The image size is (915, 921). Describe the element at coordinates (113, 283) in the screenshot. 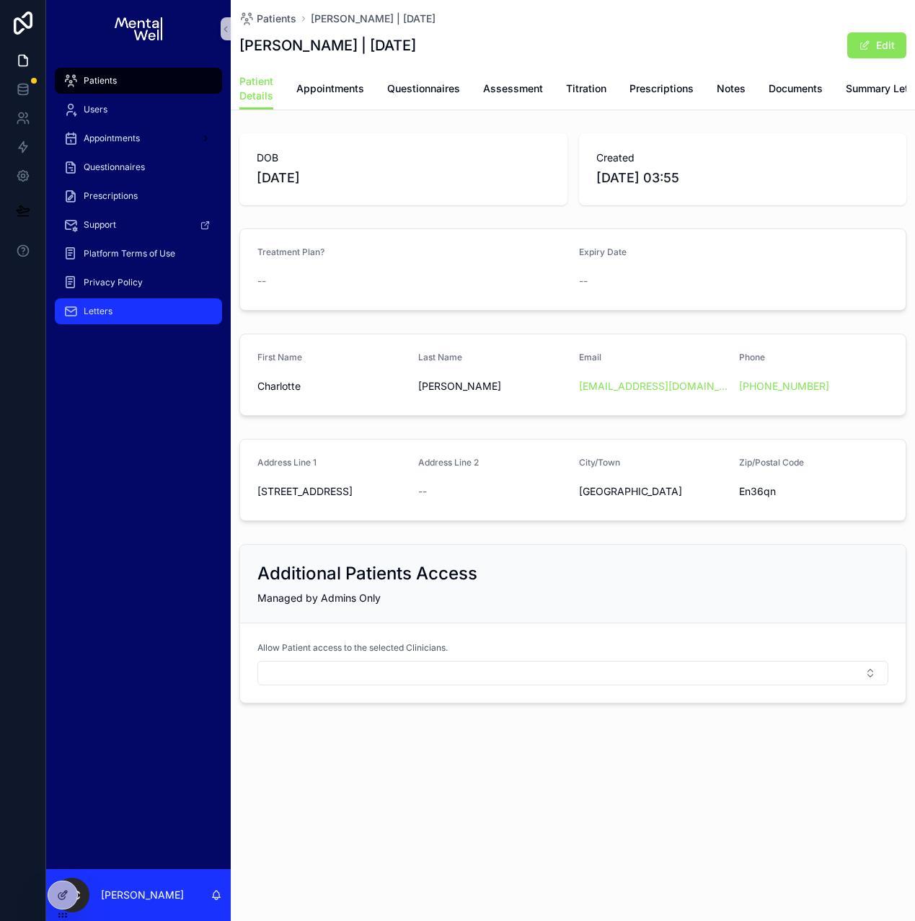

I see `span: Privacy Policy` at that location.